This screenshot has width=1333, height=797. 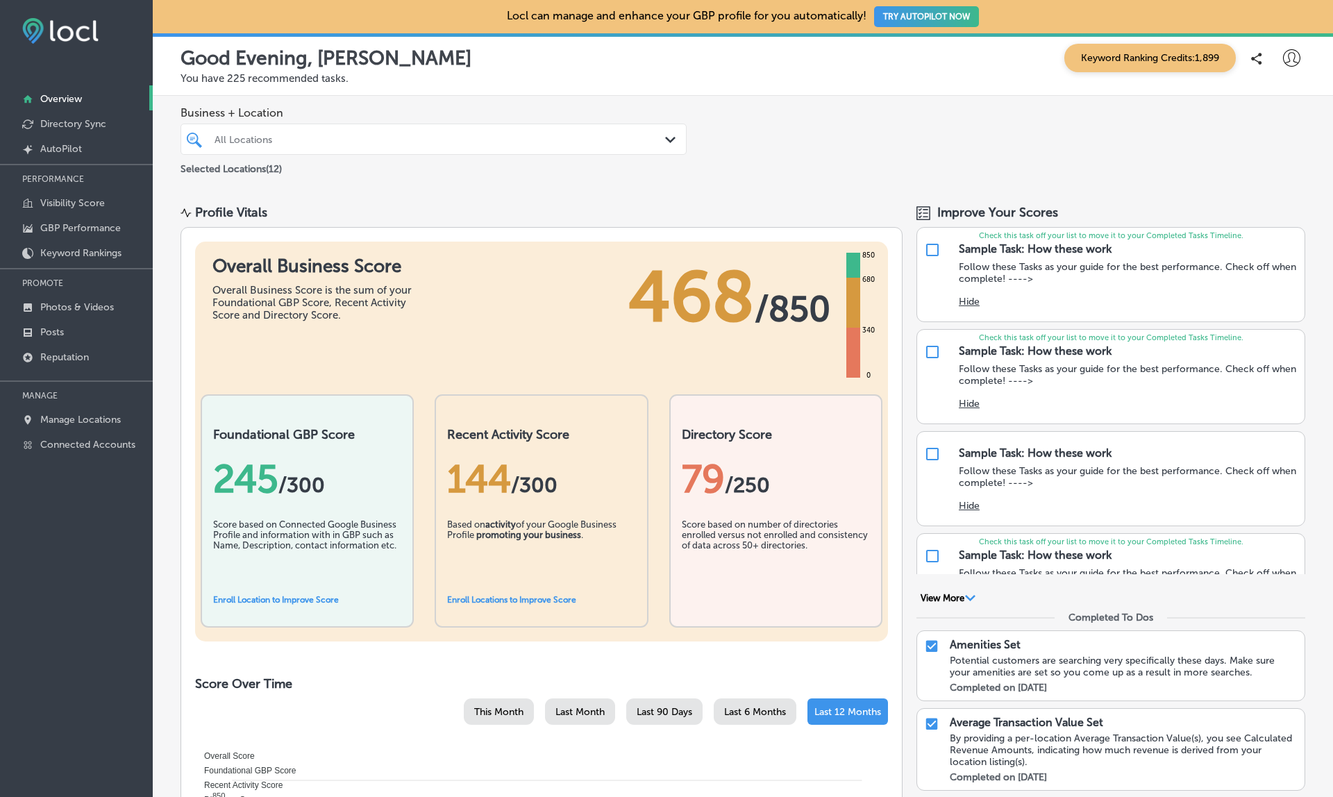 I want to click on div: Completed To Dos, so click(x=1111, y=617).